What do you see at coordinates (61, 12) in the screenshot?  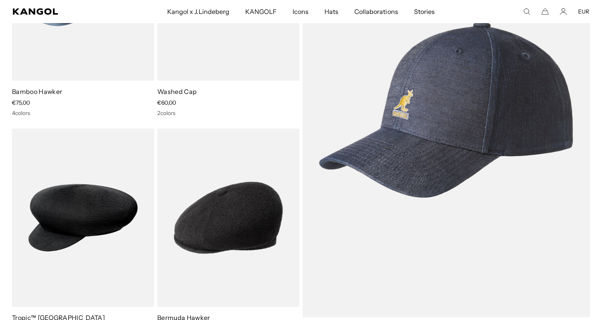 I see `a: Kangol` at bounding box center [61, 12].